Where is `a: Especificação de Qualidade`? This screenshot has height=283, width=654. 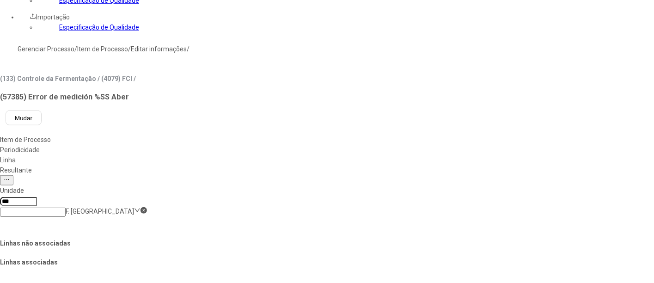
a: Especificação de Qualidade is located at coordinates (99, 27).